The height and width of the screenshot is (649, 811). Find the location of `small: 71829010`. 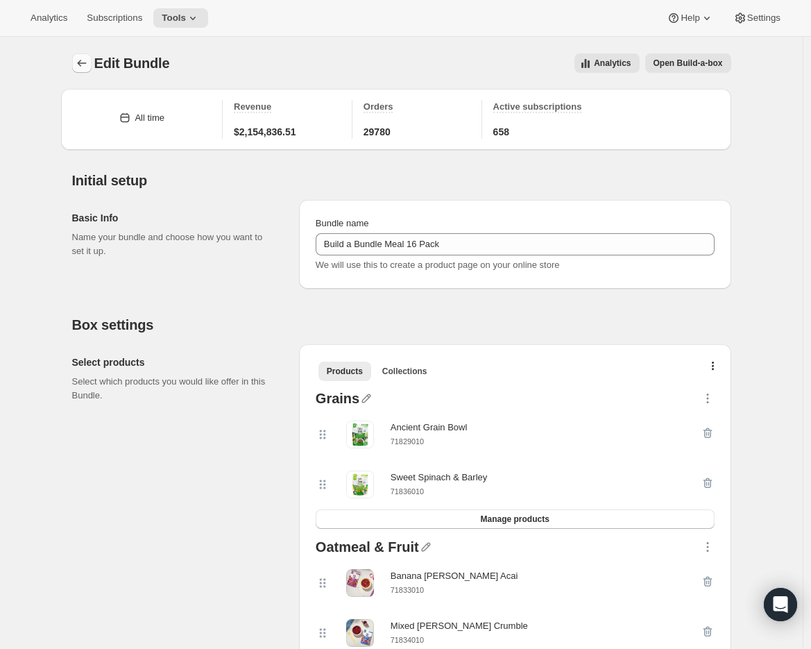

small: 71829010 is located at coordinates (407, 441).